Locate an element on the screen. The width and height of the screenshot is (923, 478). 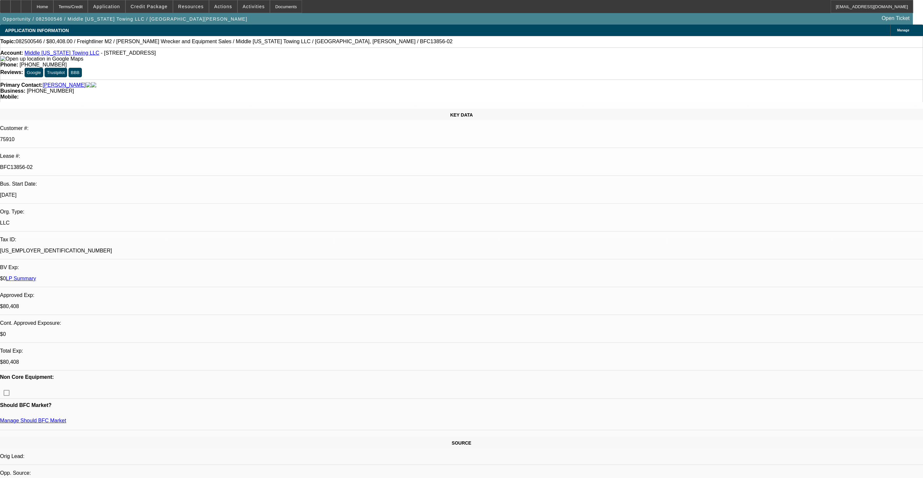
button: Trustpilot is located at coordinates (56, 72).